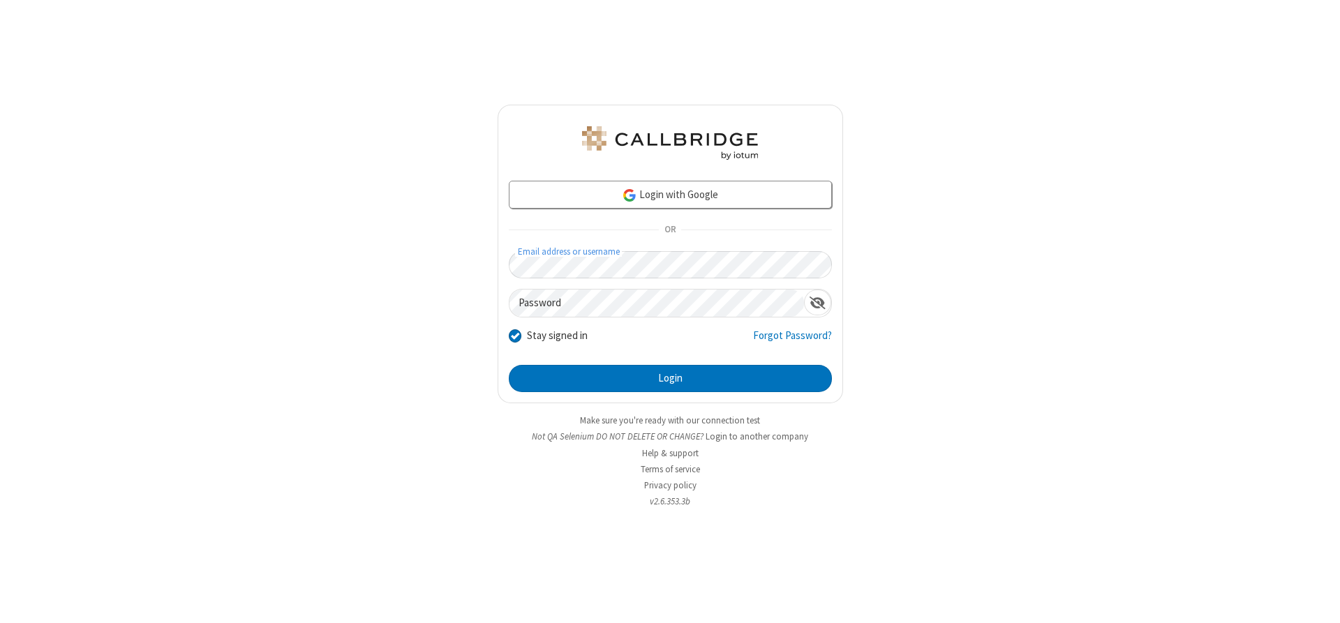  What do you see at coordinates (670, 143) in the screenshot?
I see `img: QA Selenium DO NOT DELETE OR CHANGE` at bounding box center [670, 143].